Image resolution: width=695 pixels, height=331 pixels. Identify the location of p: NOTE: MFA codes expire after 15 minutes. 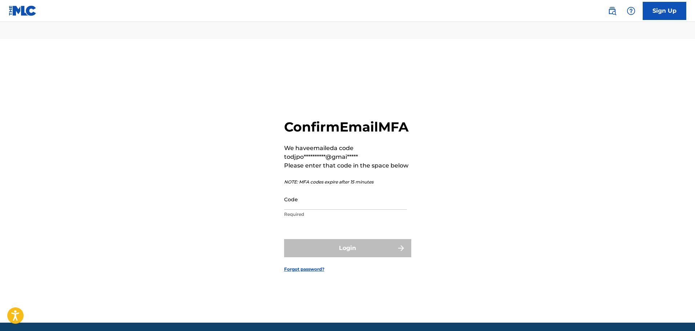
(348, 182).